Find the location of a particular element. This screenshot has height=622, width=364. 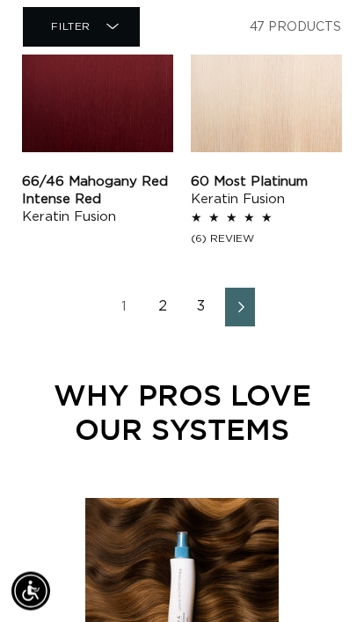

a: Page 3 is located at coordinates (201, 307).